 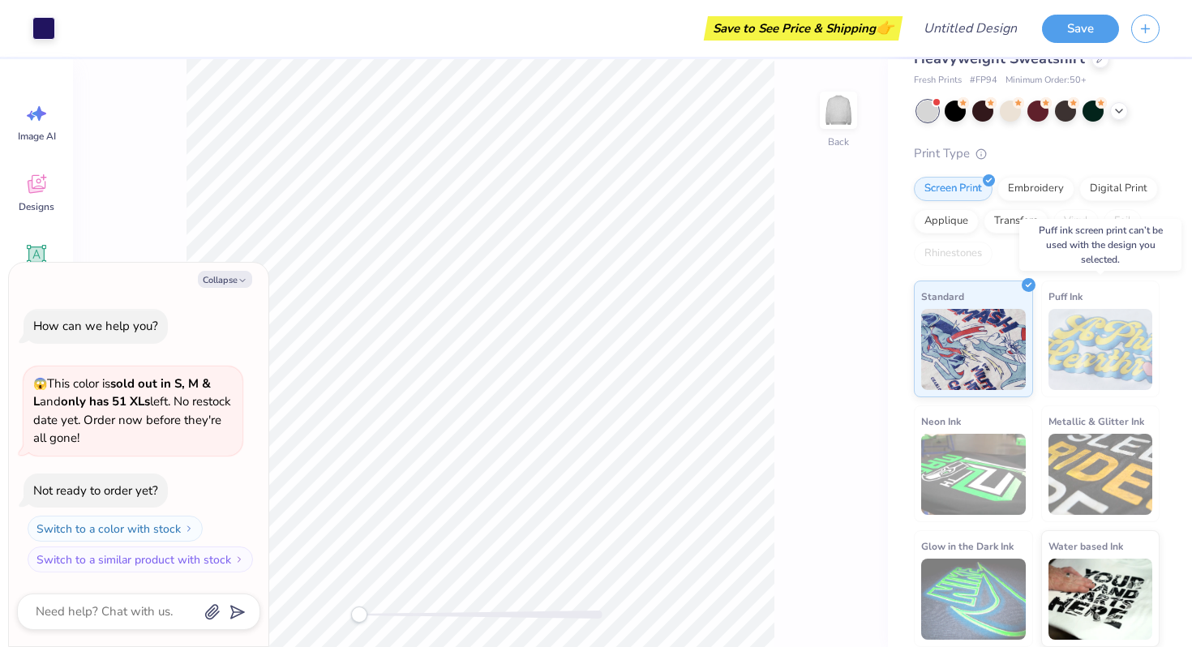 I want to click on img: Switch to a color with stock, so click(x=189, y=529).